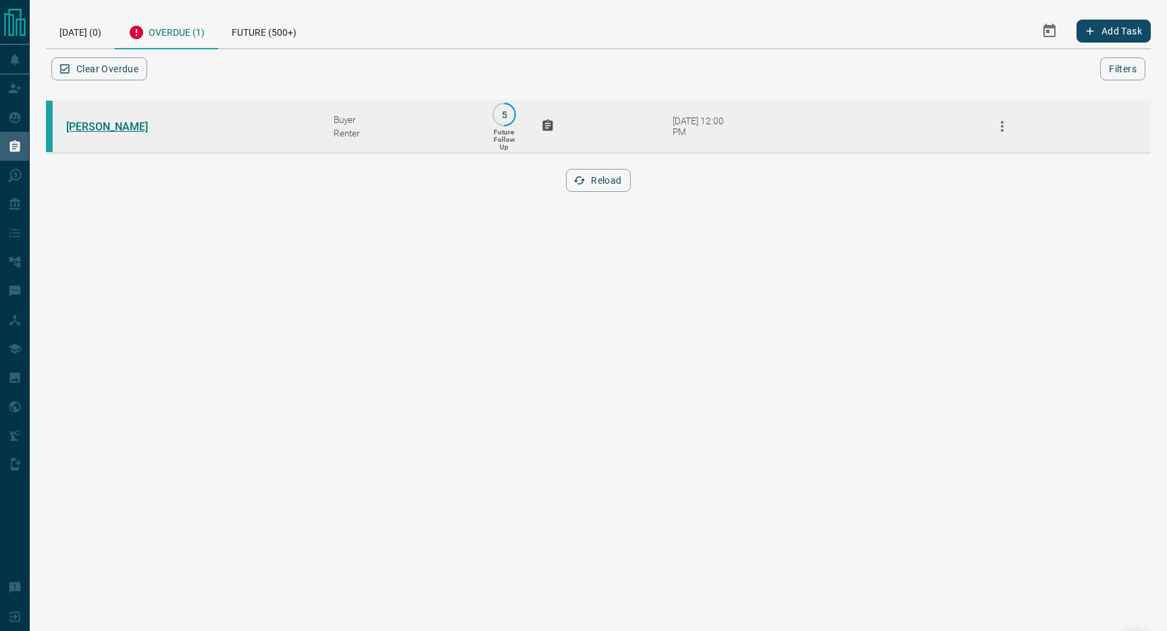  What do you see at coordinates (264, 30) in the screenshot?
I see `div: Future (500+)` at bounding box center [264, 30].